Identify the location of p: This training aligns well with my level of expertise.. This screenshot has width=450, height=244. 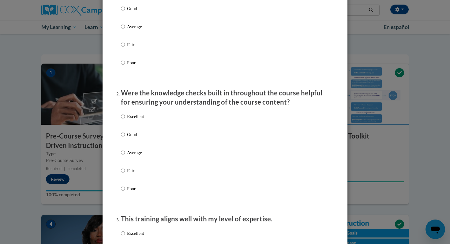
(225, 219).